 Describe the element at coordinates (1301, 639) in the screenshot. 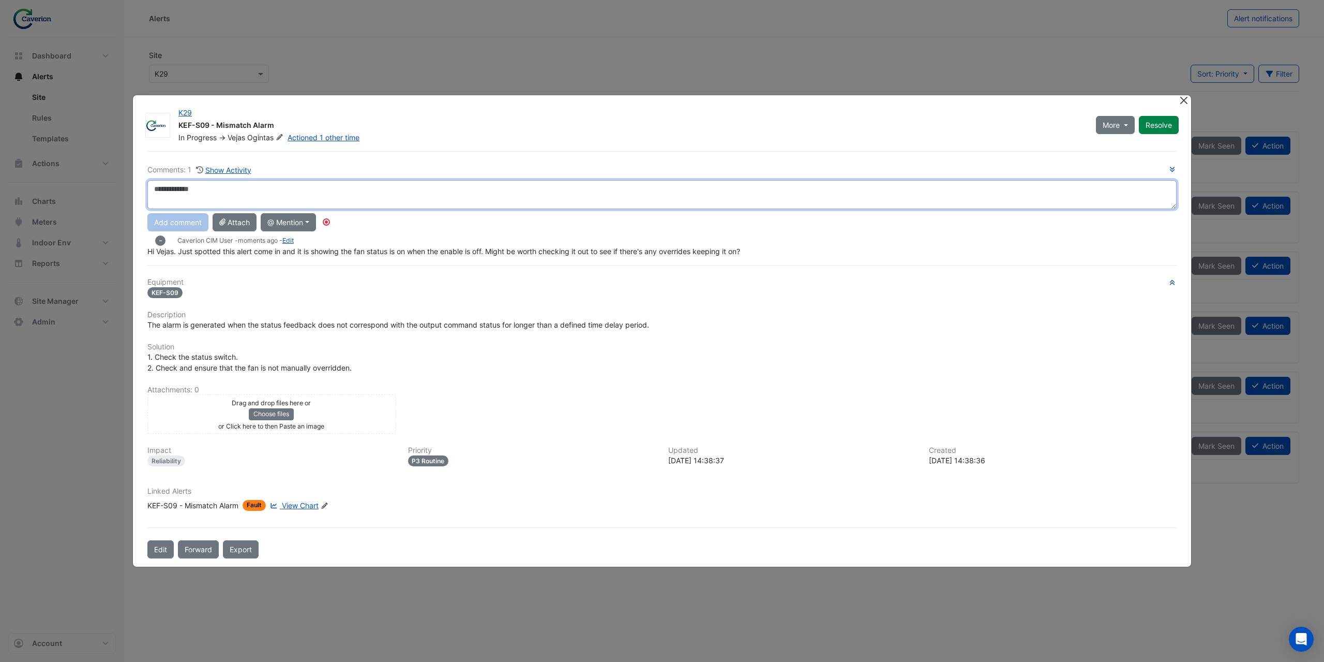

I see `div: Open Intercom Messenger` at that location.